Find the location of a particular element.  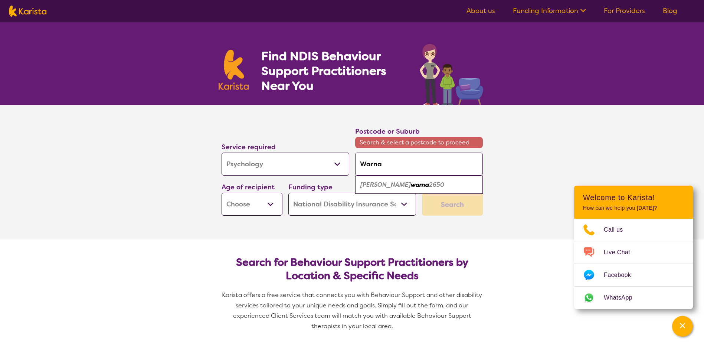

p: Karista offers a free service that connects you with Behaviour Support and other disability servi... is located at coordinates (352, 311).